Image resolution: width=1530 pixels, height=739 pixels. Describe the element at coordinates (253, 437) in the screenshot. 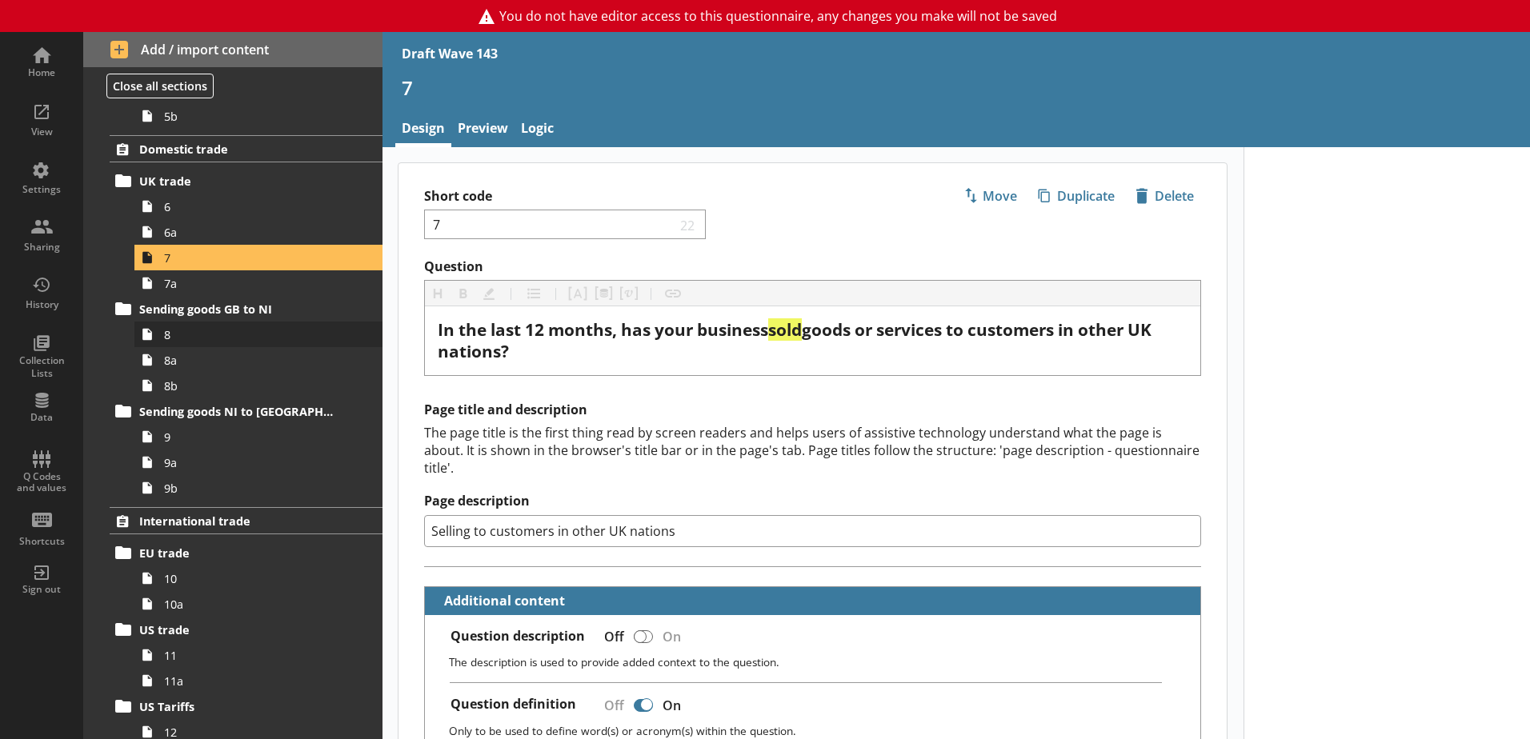

I see `span: 9` at that location.